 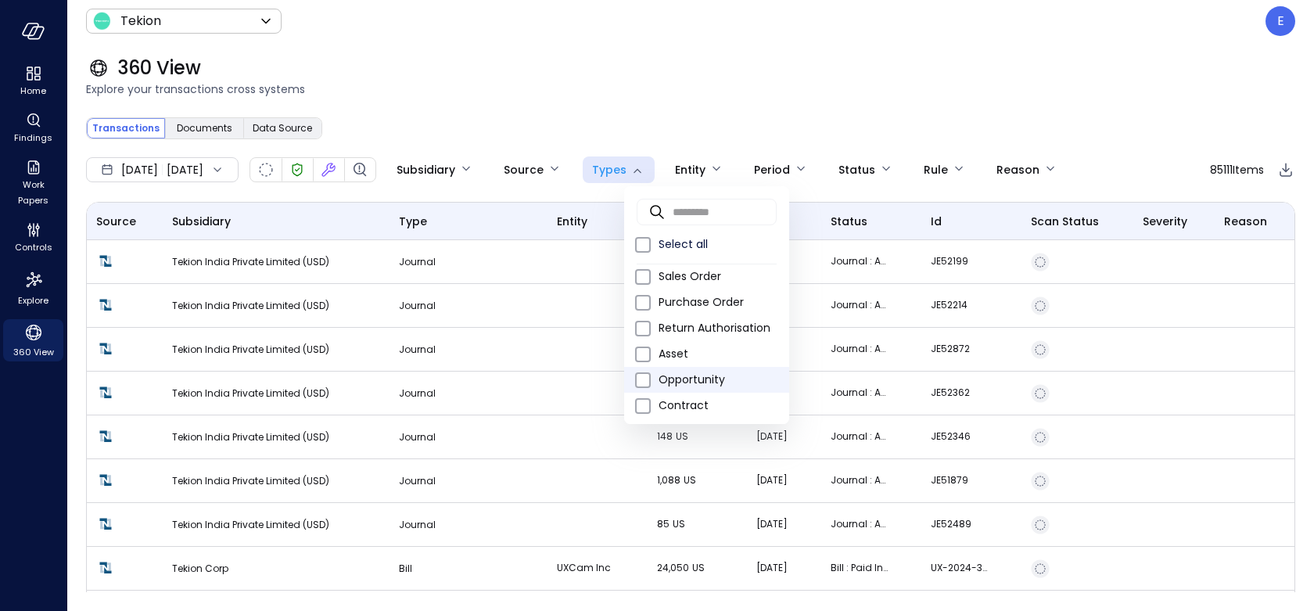 I want to click on div: Select all, so click(x=717, y=244).